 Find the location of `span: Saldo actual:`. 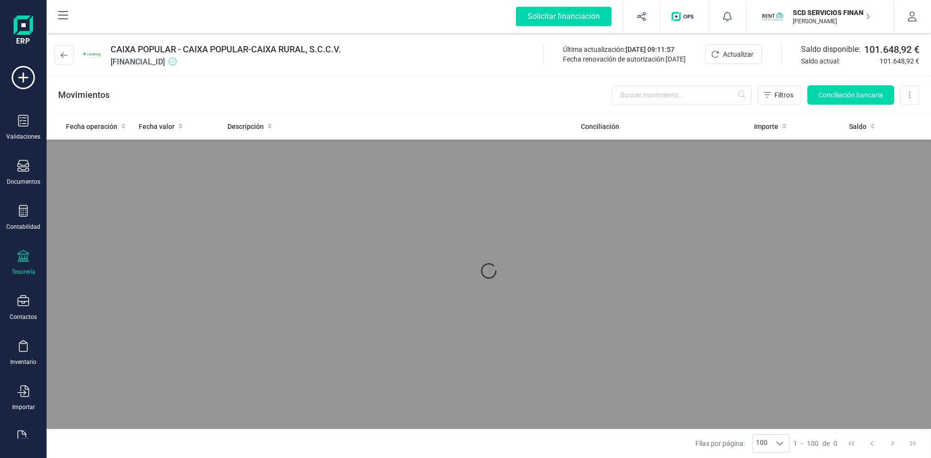

span: Saldo actual: is located at coordinates (839, 61).